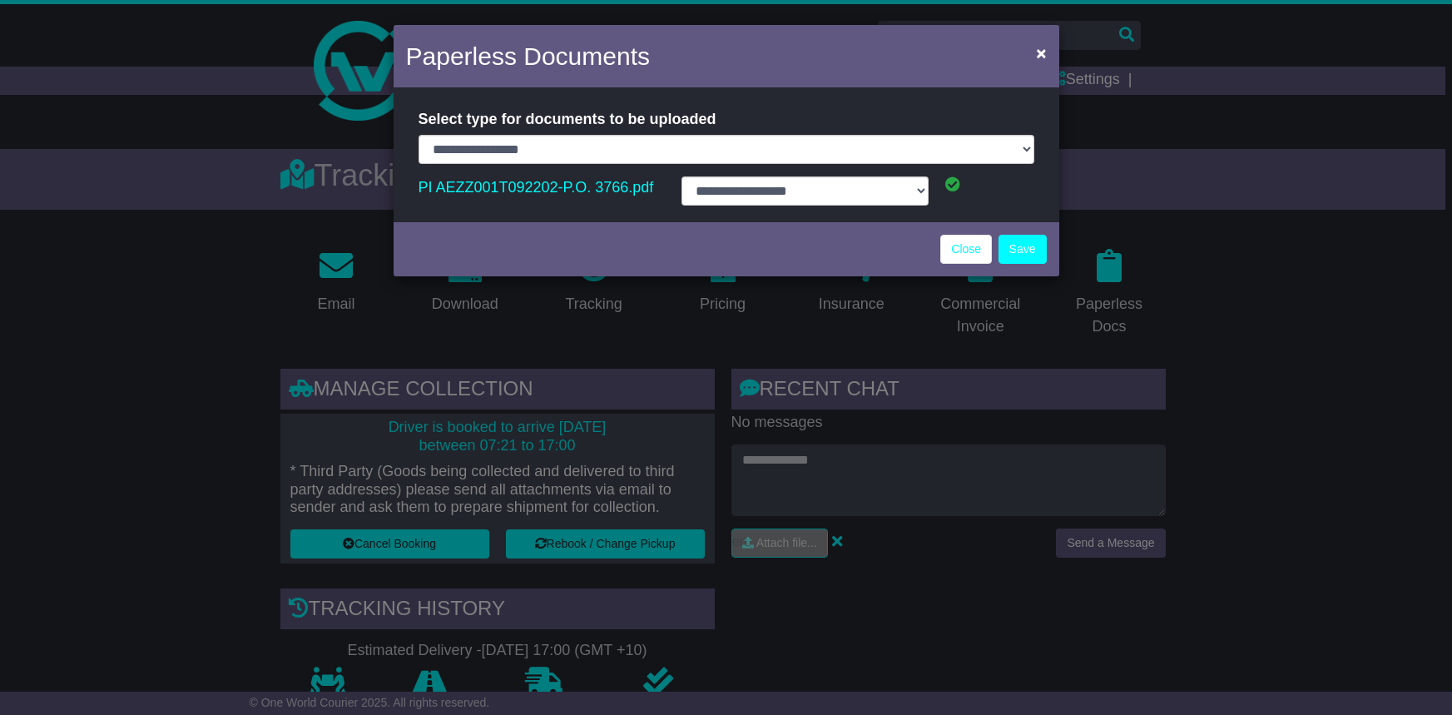 This screenshot has height=715, width=1452. I want to click on h4: Paperless Documents, so click(527, 56).